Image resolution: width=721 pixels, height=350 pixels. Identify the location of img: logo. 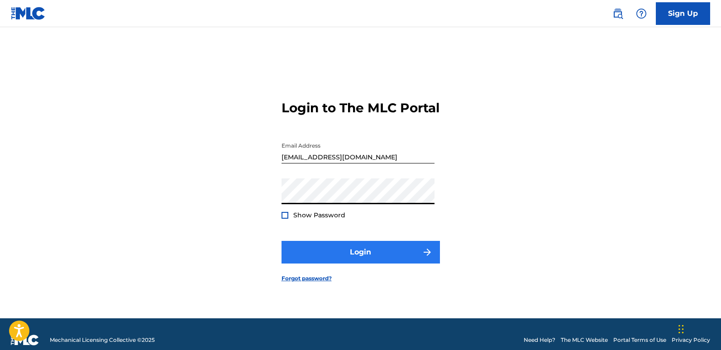
(25, 340).